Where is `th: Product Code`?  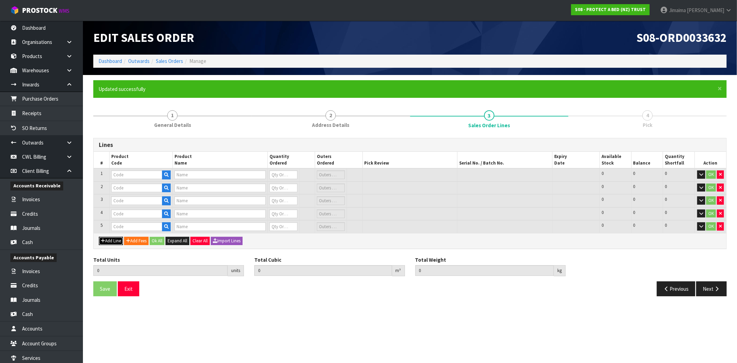 th: Product Code is located at coordinates (141, 160).